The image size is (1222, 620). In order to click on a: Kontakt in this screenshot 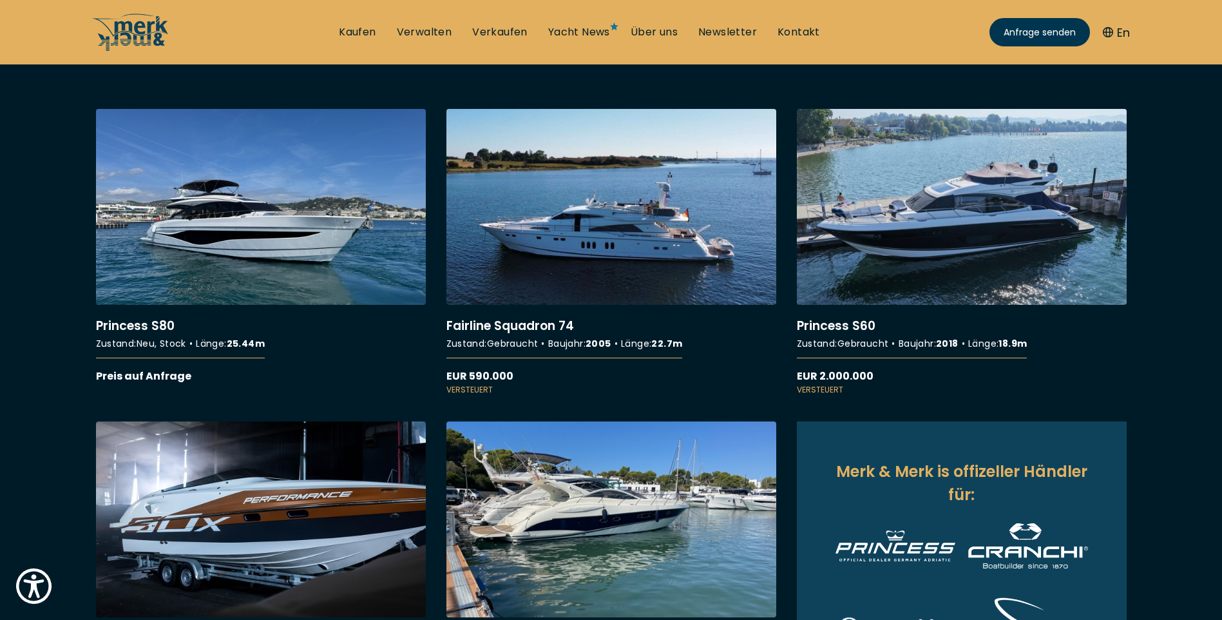, I will do `click(799, 32)`.